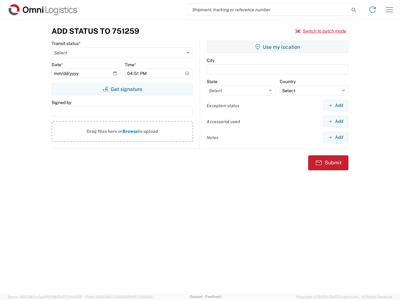 This screenshot has width=400, height=300. Describe the element at coordinates (212, 137) in the screenshot. I see `label: Notes` at that location.